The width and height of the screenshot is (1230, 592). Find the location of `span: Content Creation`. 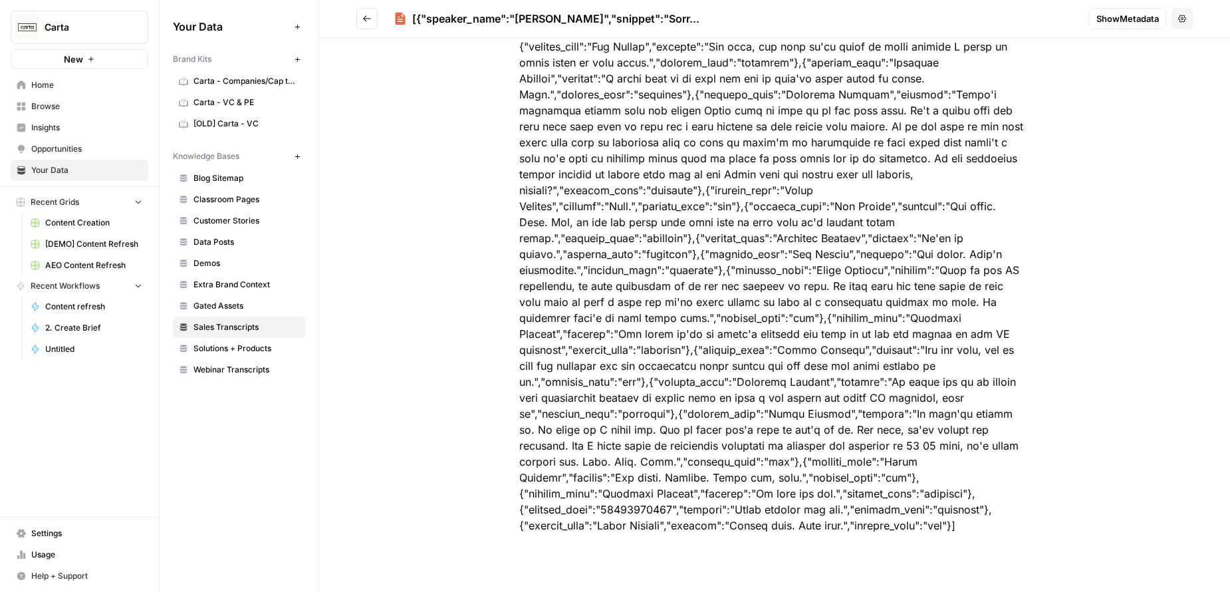

span: Content Creation is located at coordinates (94, 223).